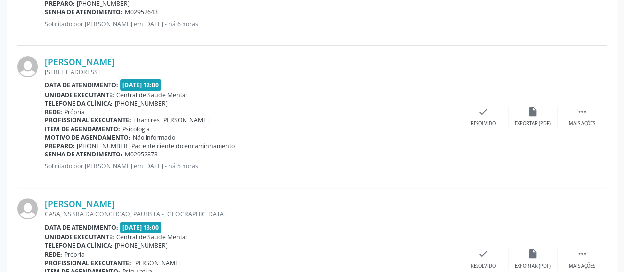  I want to click on span: M02952873, so click(141, 154).